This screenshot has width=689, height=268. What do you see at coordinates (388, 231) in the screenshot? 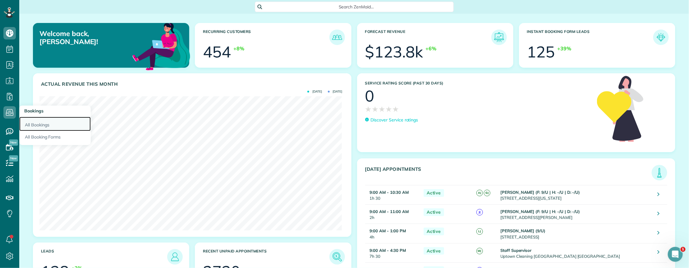
I see `strong: 9:00 AM - 1:00 PM` at bounding box center [388, 231].